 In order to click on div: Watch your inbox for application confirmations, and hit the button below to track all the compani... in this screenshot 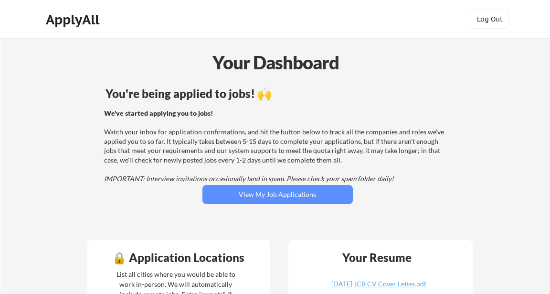, I will do `click(276, 146)`.